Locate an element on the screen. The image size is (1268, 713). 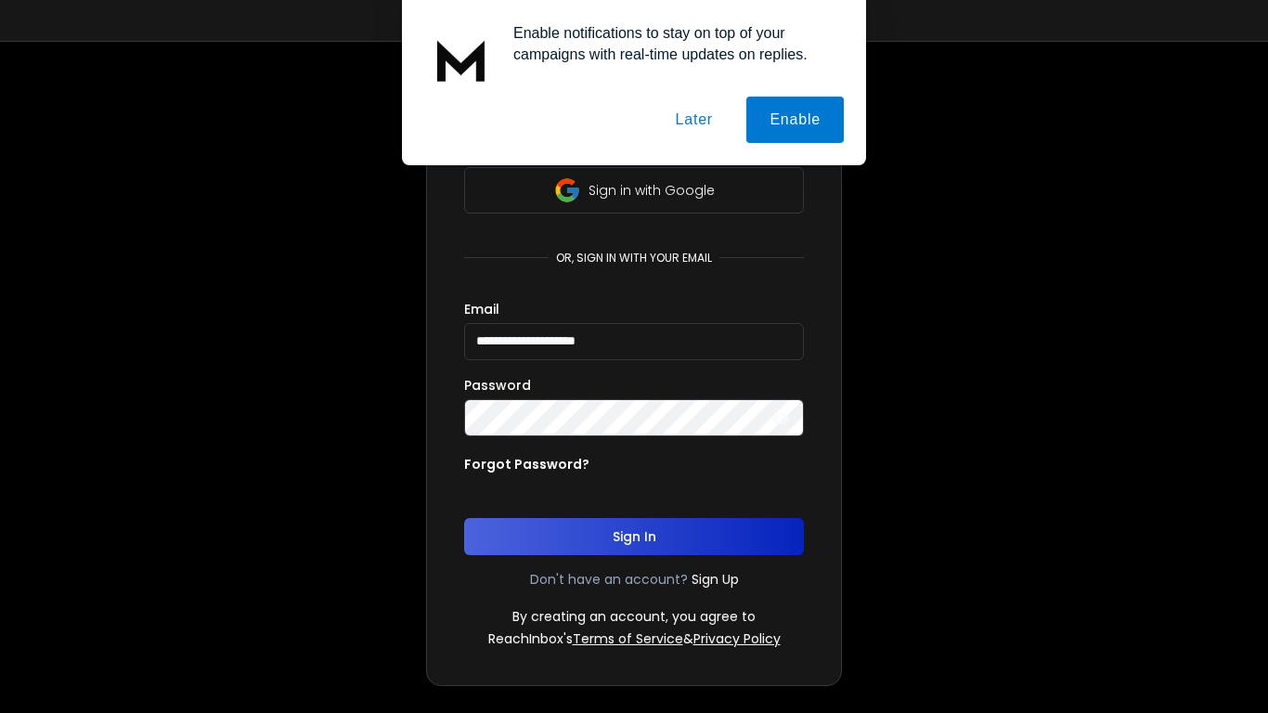
button: Enable is located at coordinates (795, 120).